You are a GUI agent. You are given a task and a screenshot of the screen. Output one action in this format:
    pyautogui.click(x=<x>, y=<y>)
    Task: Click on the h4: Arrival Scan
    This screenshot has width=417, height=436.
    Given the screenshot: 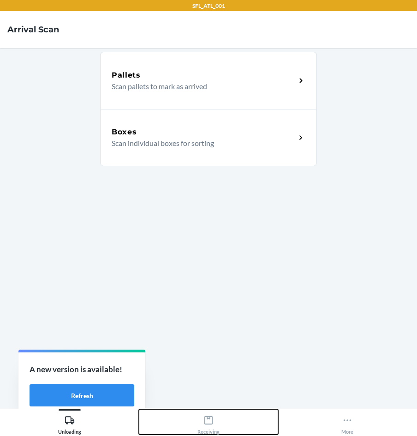 What is the action you would take?
    pyautogui.click(x=33, y=30)
    